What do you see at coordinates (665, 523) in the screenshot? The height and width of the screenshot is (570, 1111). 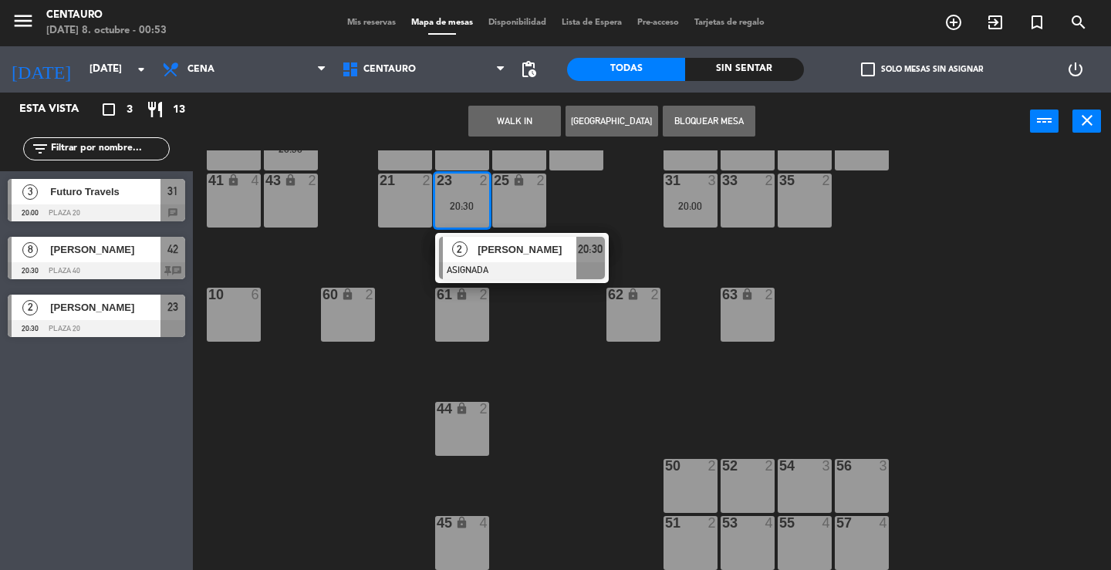 I see `div: 51` at bounding box center [665, 523].